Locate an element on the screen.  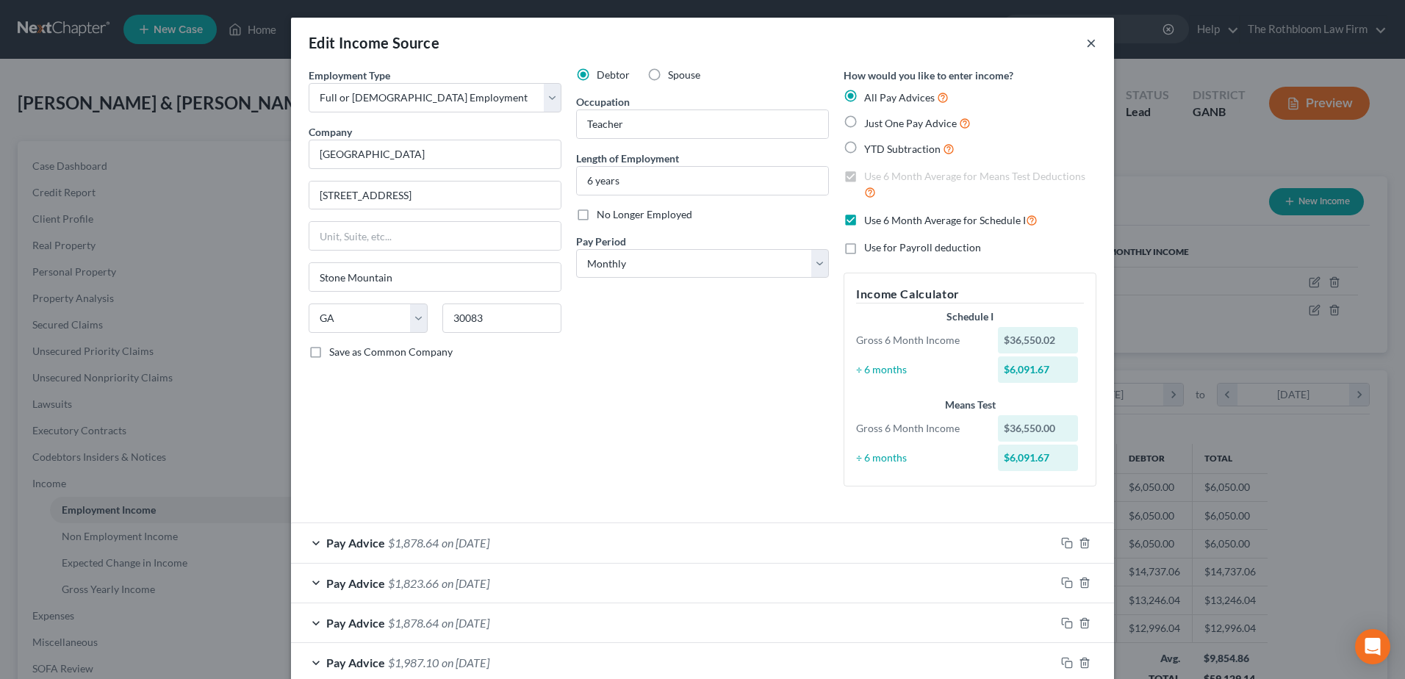
span: All Pay Advices is located at coordinates (900, 97).